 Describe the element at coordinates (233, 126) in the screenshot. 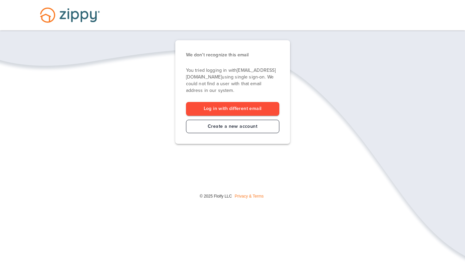

I see `a: Create a new account` at that location.